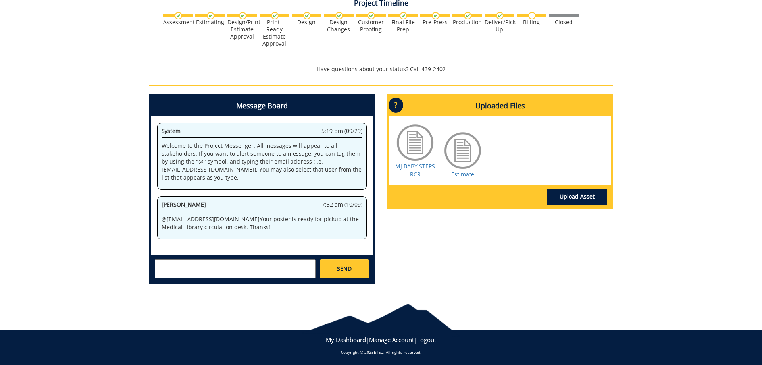  Describe the element at coordinates (171, 131) in the screenshot. I see `span: System` at that location.